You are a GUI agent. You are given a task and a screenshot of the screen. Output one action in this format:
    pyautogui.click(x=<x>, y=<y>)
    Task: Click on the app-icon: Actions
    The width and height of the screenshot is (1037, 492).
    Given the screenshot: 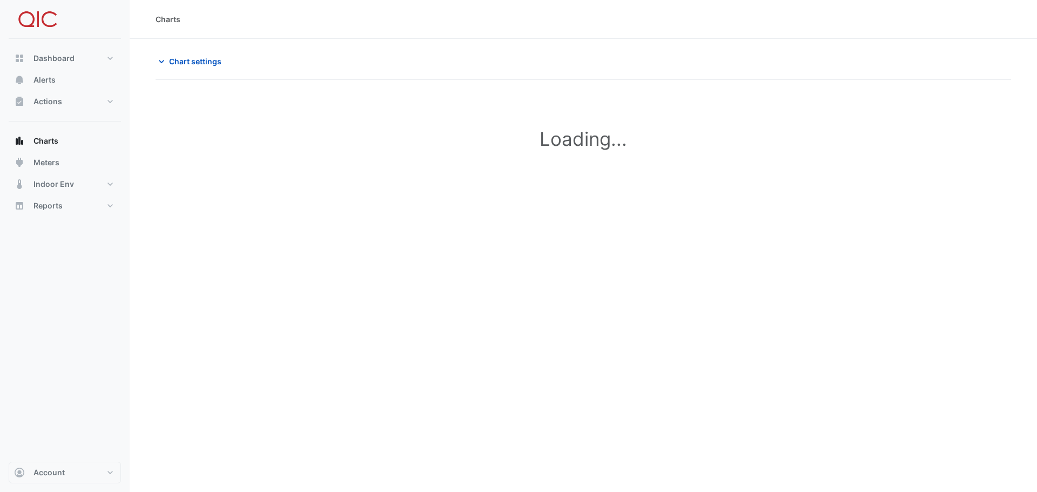 What is the action you would take?
    pyautogui.click(x=19, y=102)
    